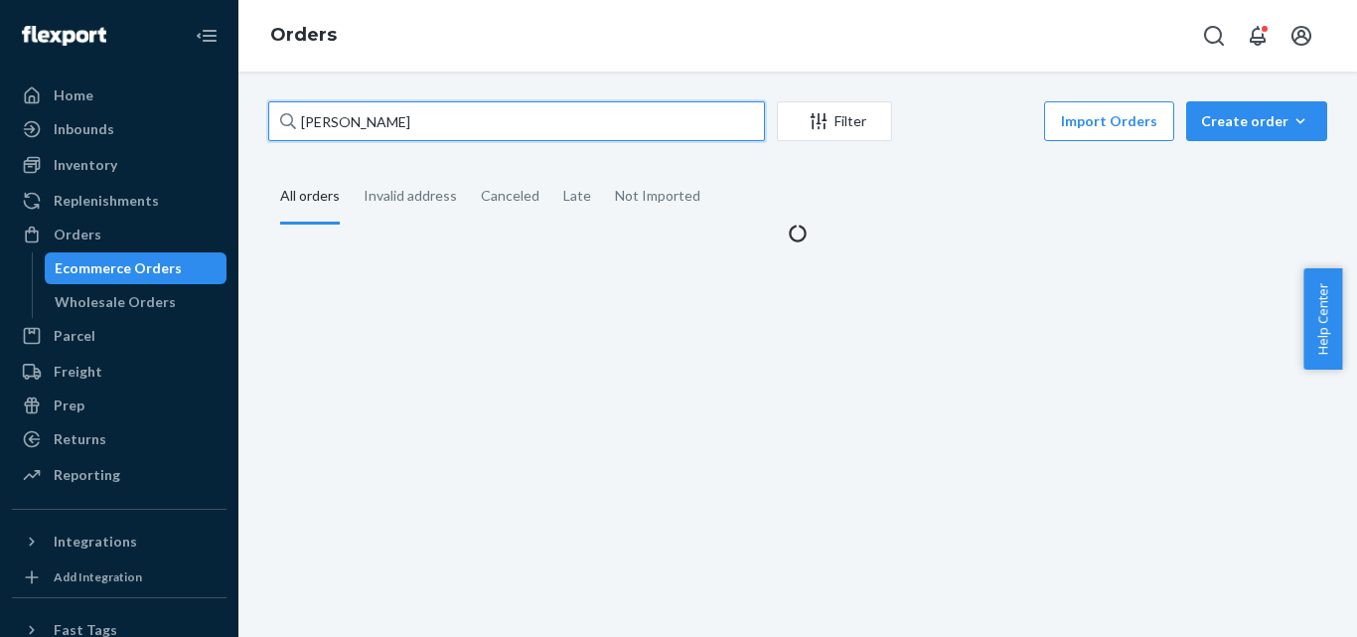 The height and width of the screenshot is (637, 1357). I want to click on a: Add Integration, so click(119, 577).